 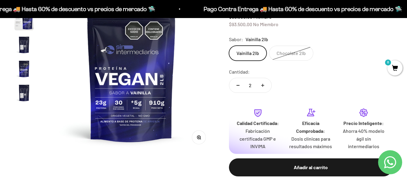 What do you see at coordinates (66, 52) in the screenshot?
I see `div: Más detalles sobre la fecha exacta de entrega.` at bounding box center [66, 52].